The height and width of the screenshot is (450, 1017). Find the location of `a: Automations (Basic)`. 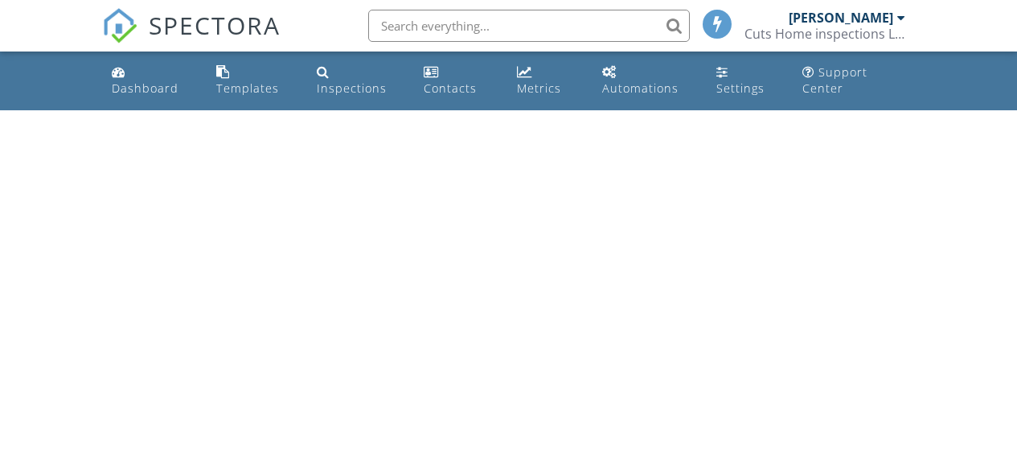

a: Automations (Basic) is located at coordinates (647, 80).